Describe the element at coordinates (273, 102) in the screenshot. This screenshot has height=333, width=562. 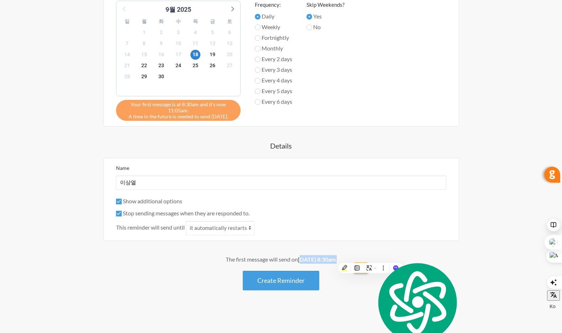
I see `label: Every 6 days` at that location.